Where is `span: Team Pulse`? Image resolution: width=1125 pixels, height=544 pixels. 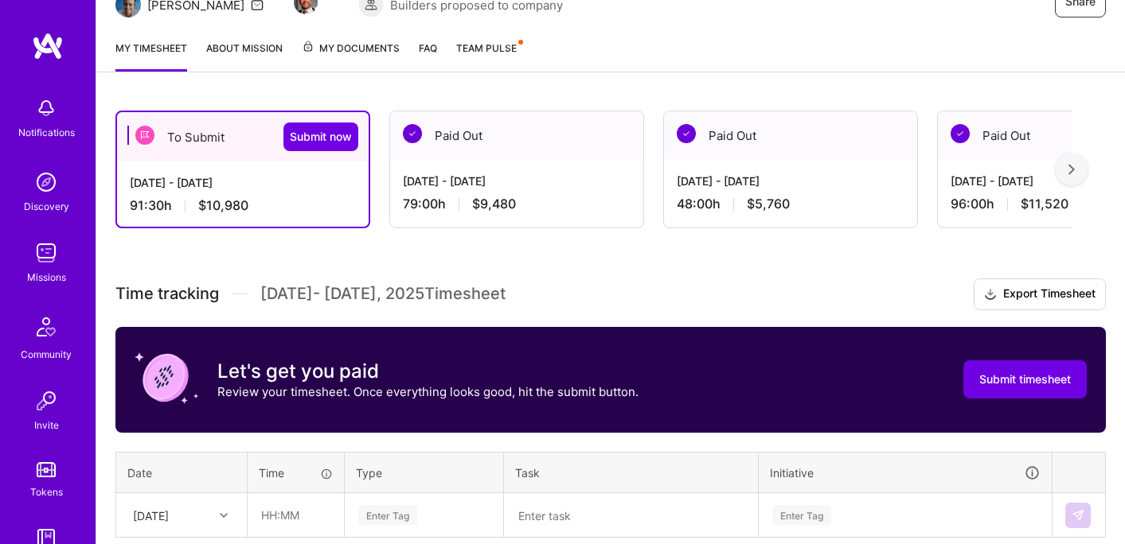 span: Team Pulse is located at coordinates (486, 48).